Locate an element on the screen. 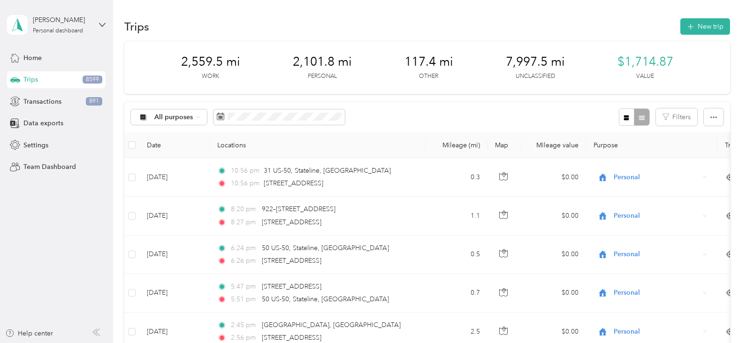 The width and height of the screenshot is (746, 343). span: Data exports is located at coordinates (43, 123).